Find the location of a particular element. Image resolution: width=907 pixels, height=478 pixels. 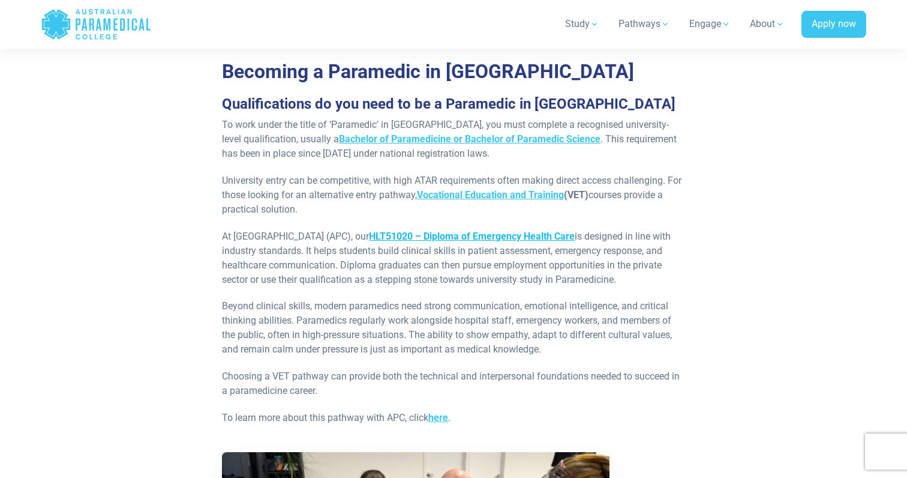

strong: Bachelor of Paramedicine or Bachelor of Paramedic Science is located at coordinates (470, 139).